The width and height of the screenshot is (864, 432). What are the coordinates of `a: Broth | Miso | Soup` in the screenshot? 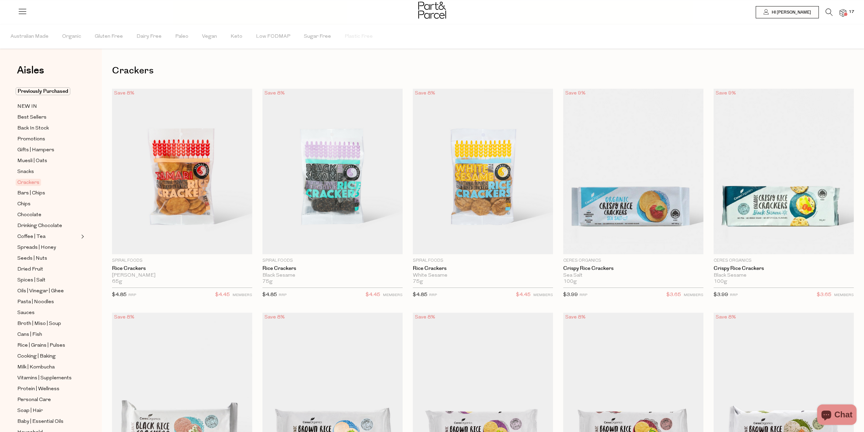 It's located at (48, 323).